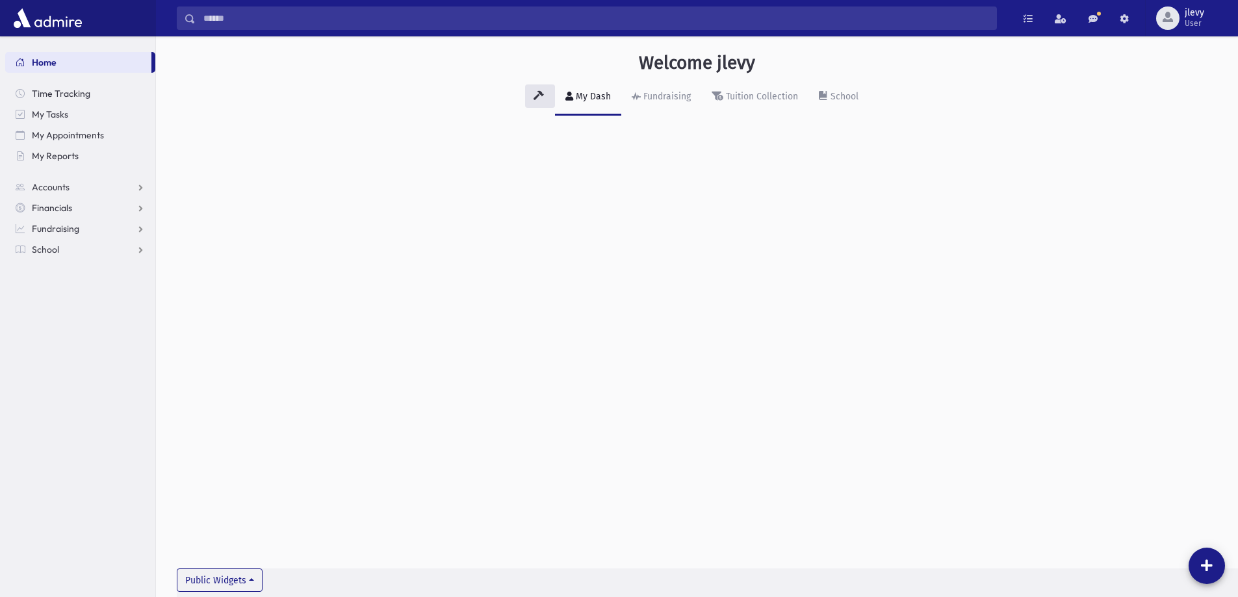 This screenshot has height=597, width=1238. Describe the element at coordinates (755, 98) in the screenshot. I see `a: Tuition Collection` at that location.